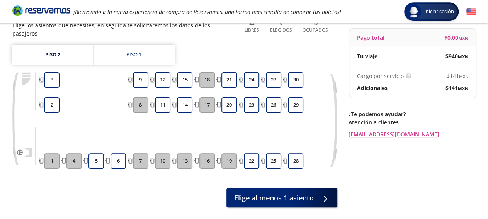  What do you see at coordinates (229, 105) in the screenshot?
I see `button: 20` at bounding box center [229, 105].